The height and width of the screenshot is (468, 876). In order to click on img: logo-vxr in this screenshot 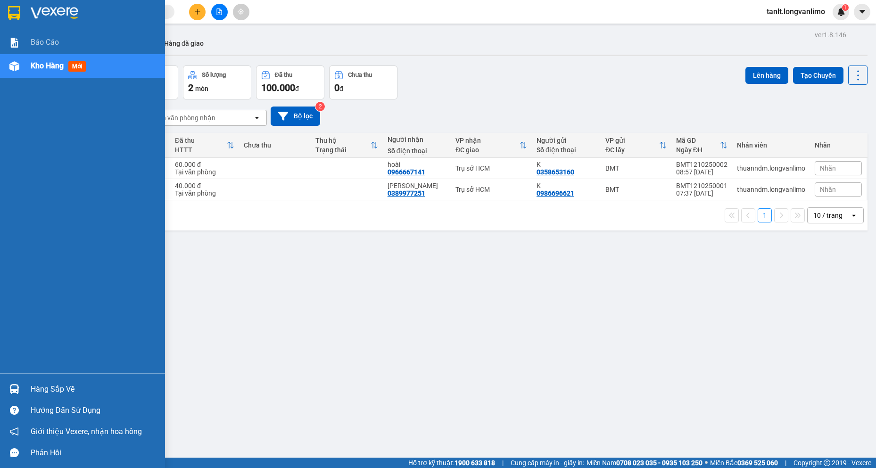, I will do `click(14, 13)`.